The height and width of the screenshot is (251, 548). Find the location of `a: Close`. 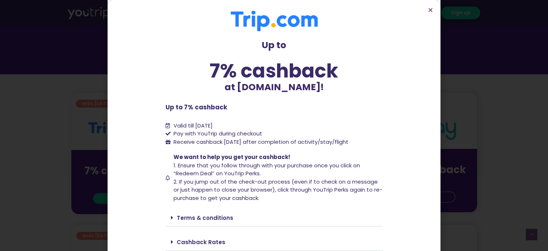

a: Close is located at coordinates (430, 10).